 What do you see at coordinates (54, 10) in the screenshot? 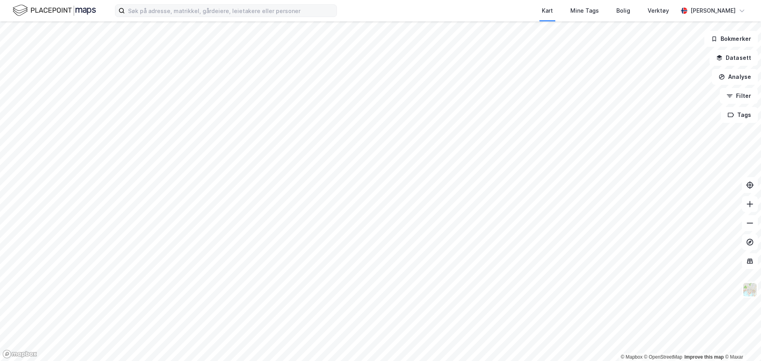
I see `img: logo.f888ab2527a4732fd821a326f86c7f29.svg` at bounding box center [54, 10].